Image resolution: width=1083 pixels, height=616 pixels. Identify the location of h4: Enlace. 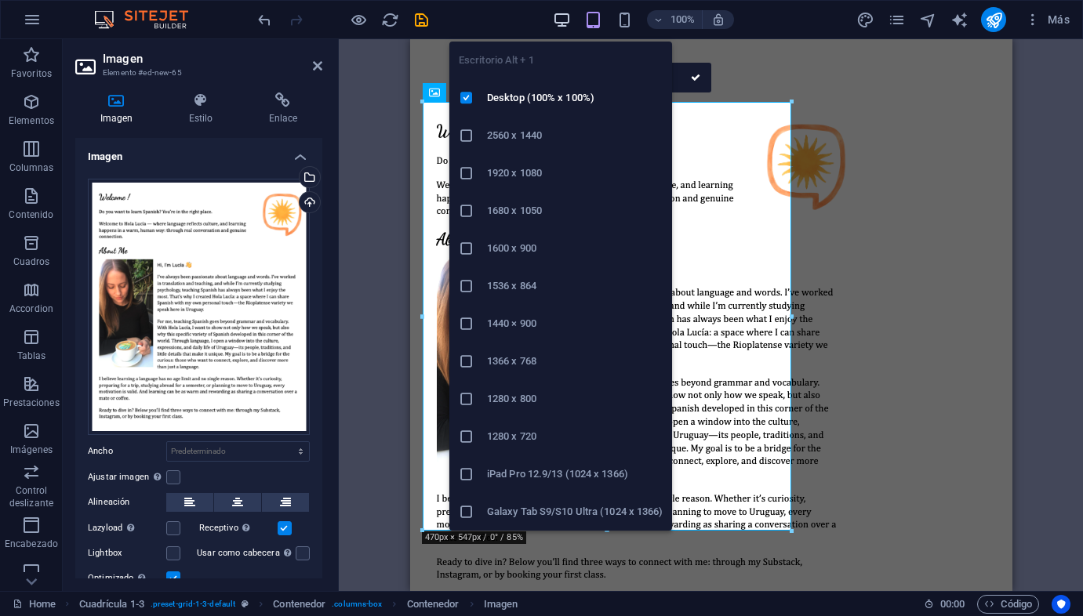
(283, 109).